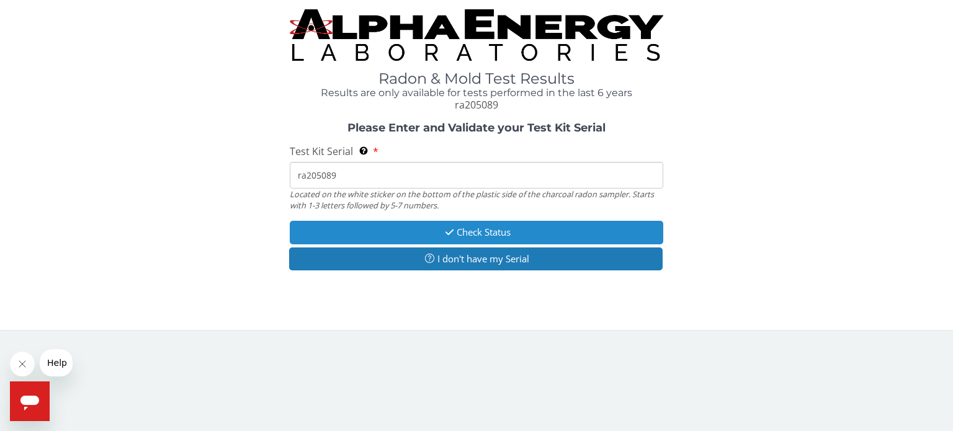 This screenshot has width=953, height=431. I want to click on button: I don't have my Serial, so click(476, 259).